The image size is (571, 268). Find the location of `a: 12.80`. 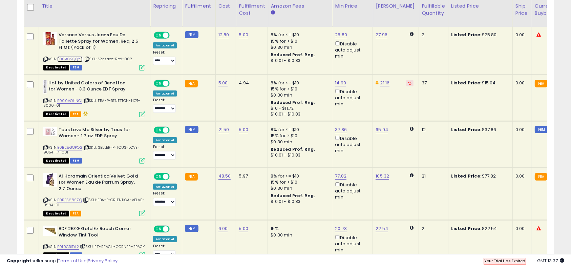

a: 12.80 is located at coordinates (224, 35).